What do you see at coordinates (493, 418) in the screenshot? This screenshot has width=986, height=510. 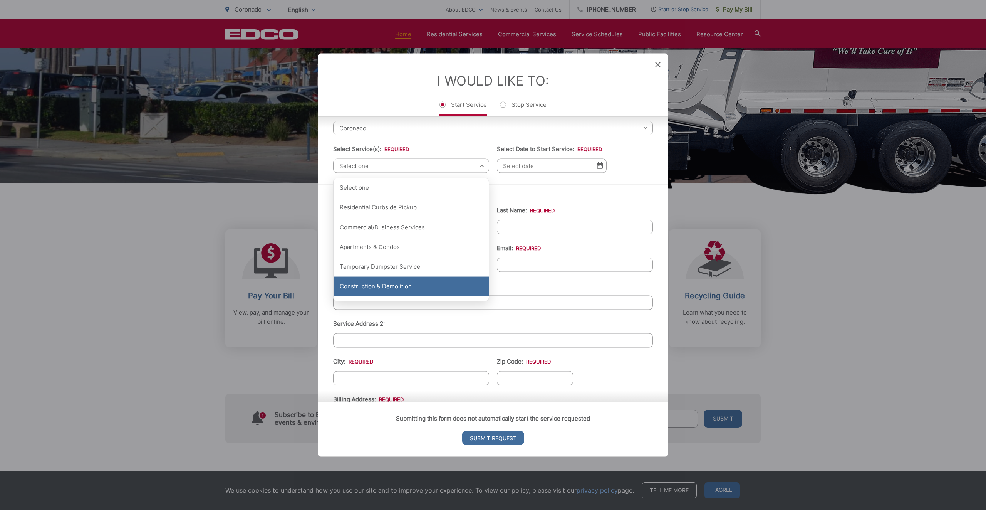 I see `strong: Submitting this form does not automatically start the service requested` at bounding box center [493, 418].